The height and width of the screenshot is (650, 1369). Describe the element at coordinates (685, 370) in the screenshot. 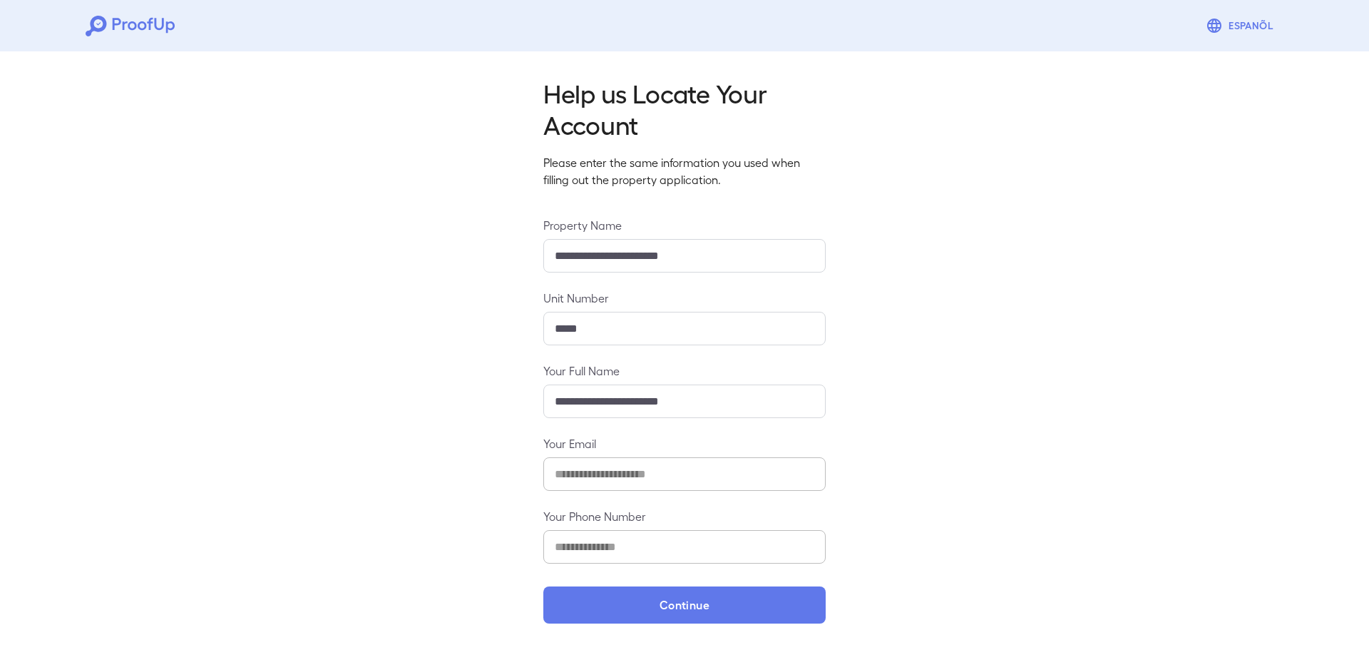

I see `label: Your Full Name` at that location.